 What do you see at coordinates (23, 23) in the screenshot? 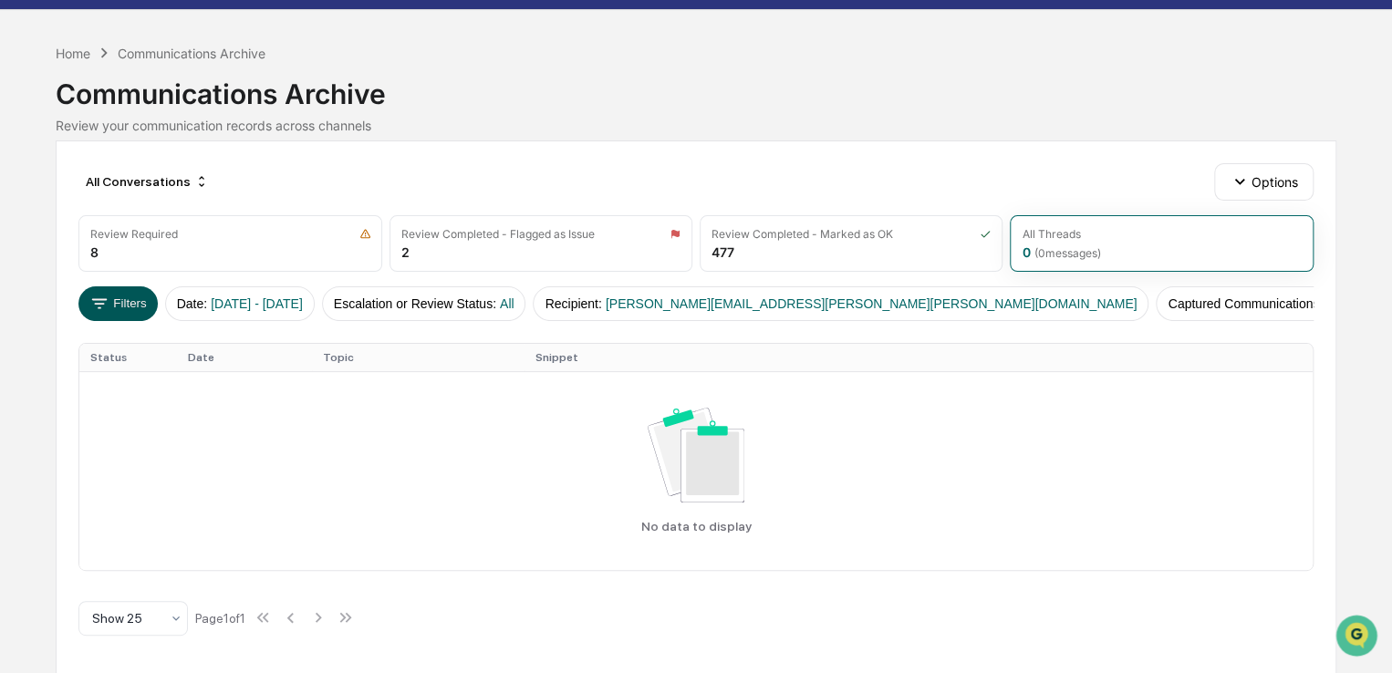
I see `button: Open customer support` at bounding box center [23, 23].